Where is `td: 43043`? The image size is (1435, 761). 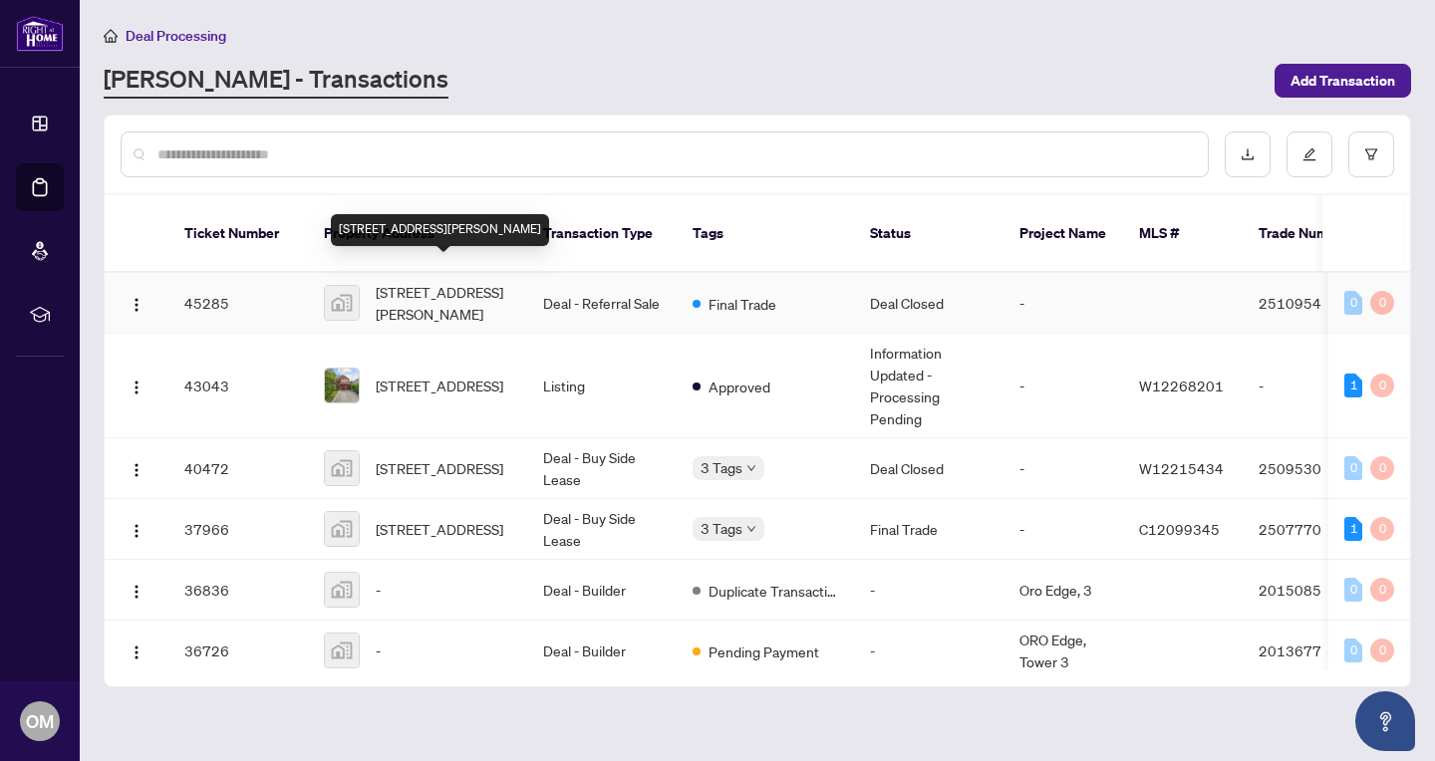 td: 43043 is located at coordinates (238, 386).